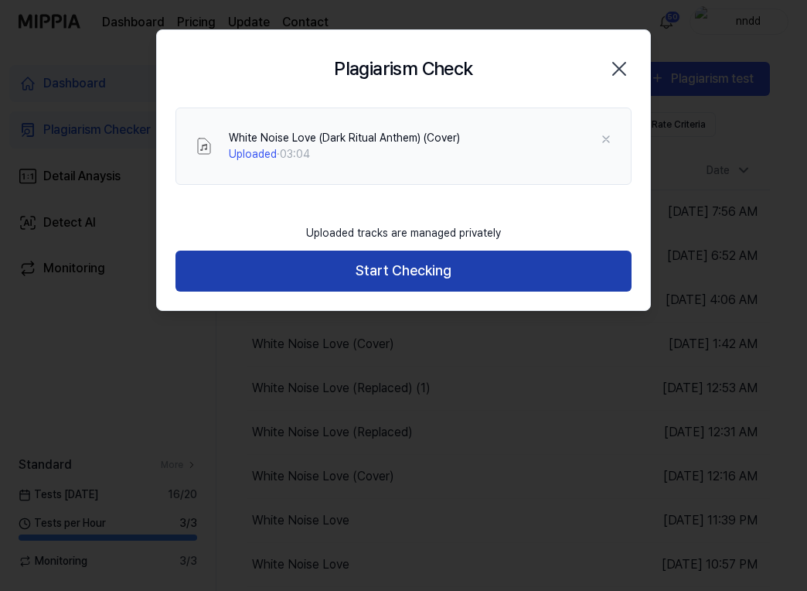 Image resolution: width=807 pixels, height=591 pixels. I want to click on img: File Select, so click(204, 146).